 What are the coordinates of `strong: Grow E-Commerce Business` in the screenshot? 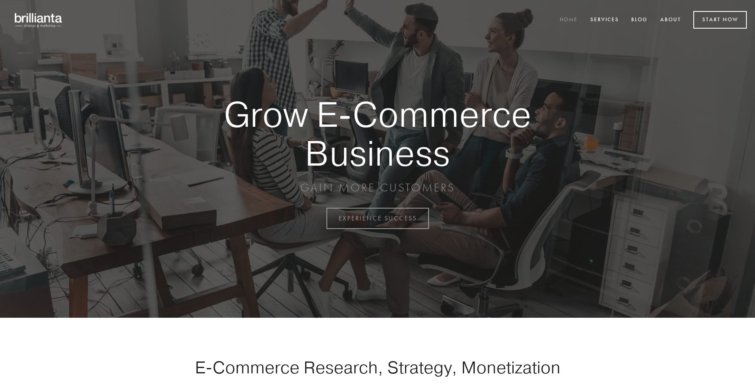 It's located at (378, 133).